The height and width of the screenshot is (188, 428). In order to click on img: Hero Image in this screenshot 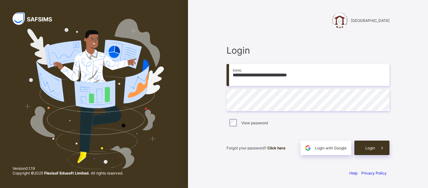, I will do `click(94, 94)`.